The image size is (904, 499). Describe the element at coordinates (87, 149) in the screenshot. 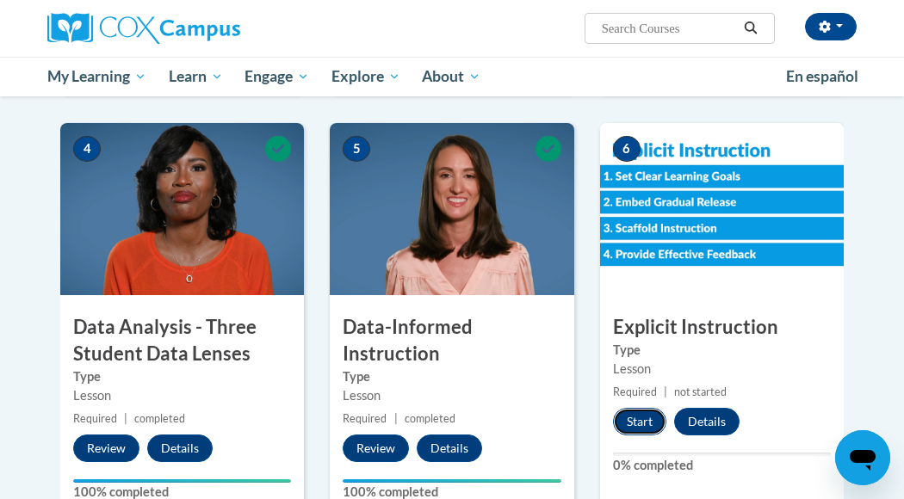

I see `span: 4` at that location.